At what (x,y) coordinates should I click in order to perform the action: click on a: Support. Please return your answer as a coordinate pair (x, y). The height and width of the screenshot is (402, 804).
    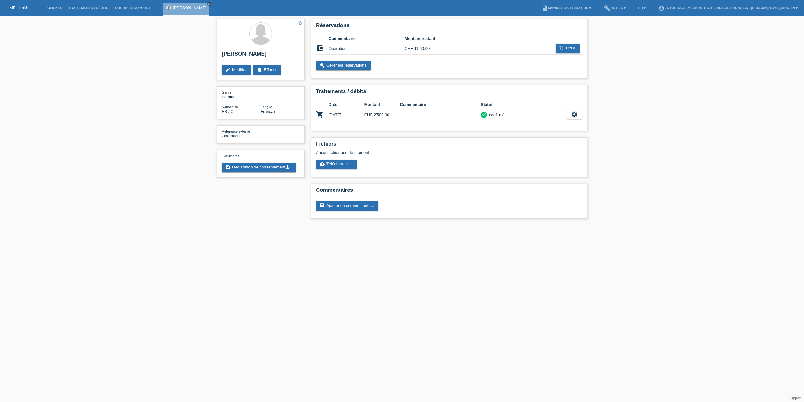
    Looking at the image, I should click on (795, 398).